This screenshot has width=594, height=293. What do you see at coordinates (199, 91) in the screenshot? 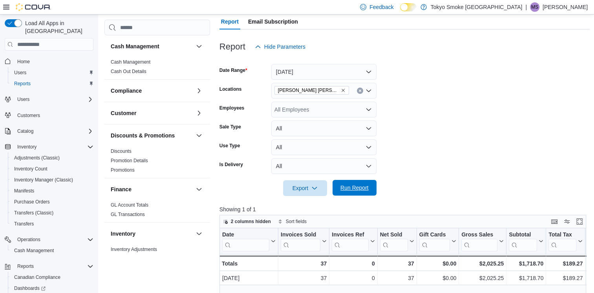
I see `button: Compliance` at bounding box center [199, 91].